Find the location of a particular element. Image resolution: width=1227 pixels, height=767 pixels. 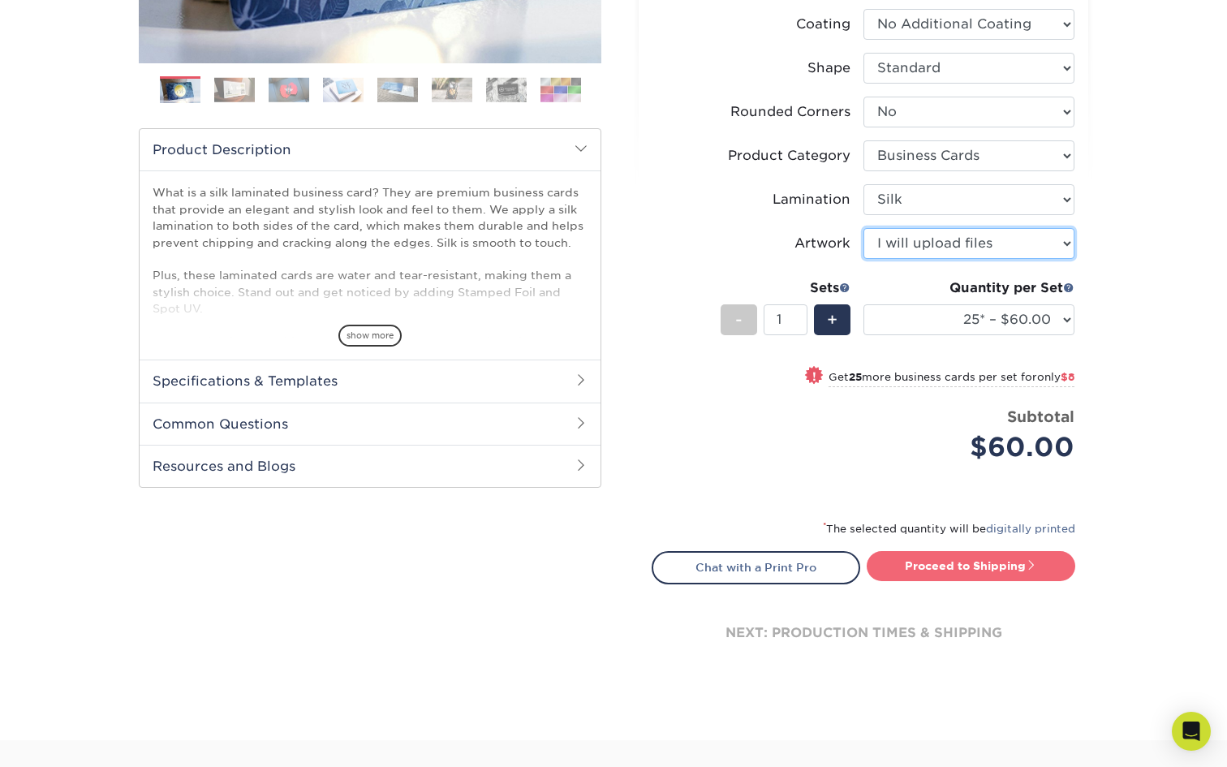

small: The selected quantity will be is located at coordinates (949, 528).